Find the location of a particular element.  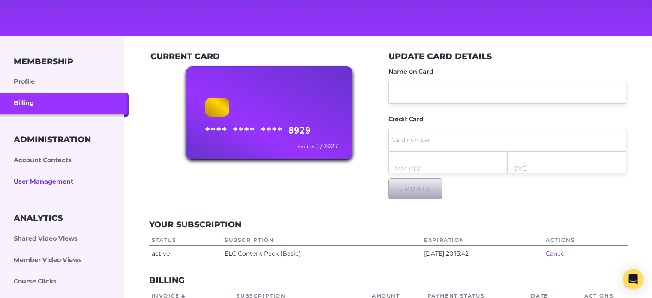

button: Update is located at coordinates (415, 189).